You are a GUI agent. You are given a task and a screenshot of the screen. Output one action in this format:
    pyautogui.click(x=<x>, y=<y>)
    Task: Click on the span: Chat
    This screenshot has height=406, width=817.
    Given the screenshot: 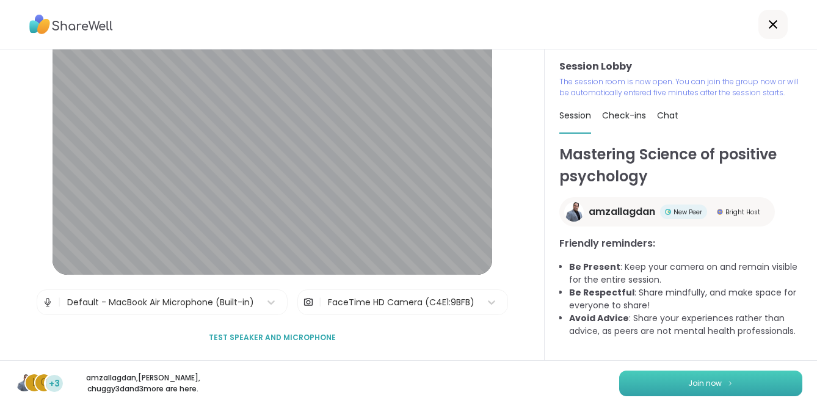 What is the action you would take?
    pyautogui.click(x=667, y=115)
    